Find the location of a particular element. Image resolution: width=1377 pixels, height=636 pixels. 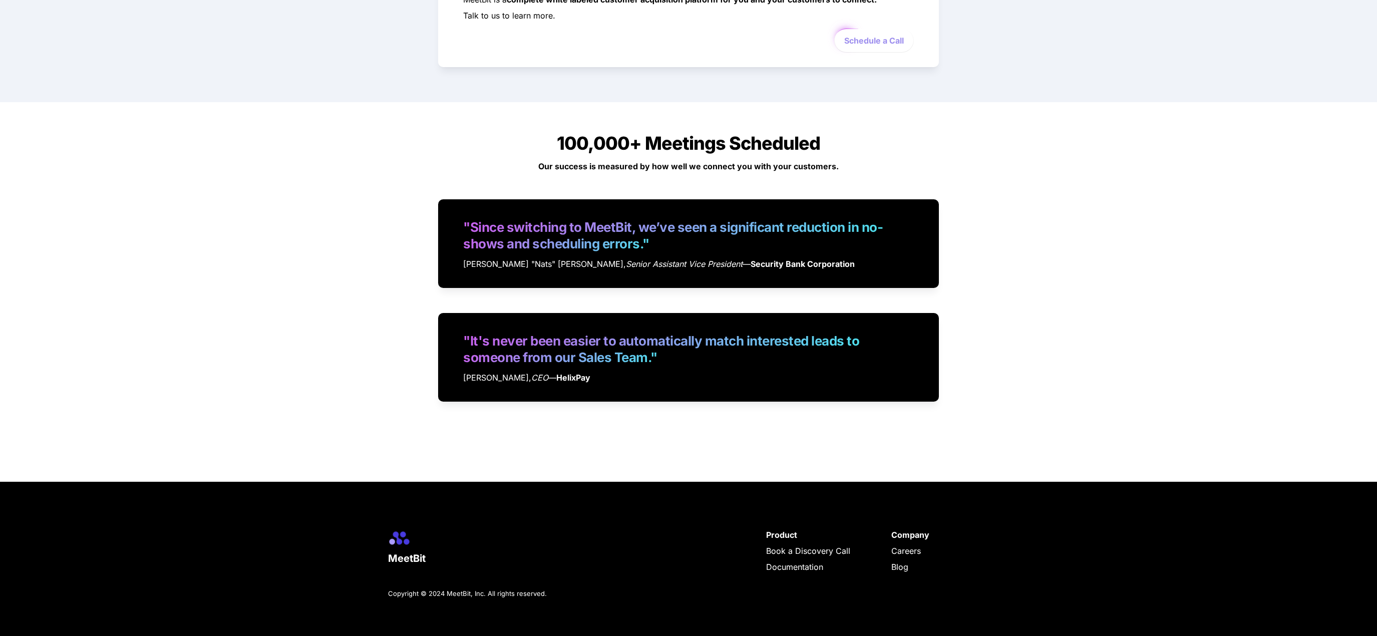

strong: Product is located at coordinates (782, 535).